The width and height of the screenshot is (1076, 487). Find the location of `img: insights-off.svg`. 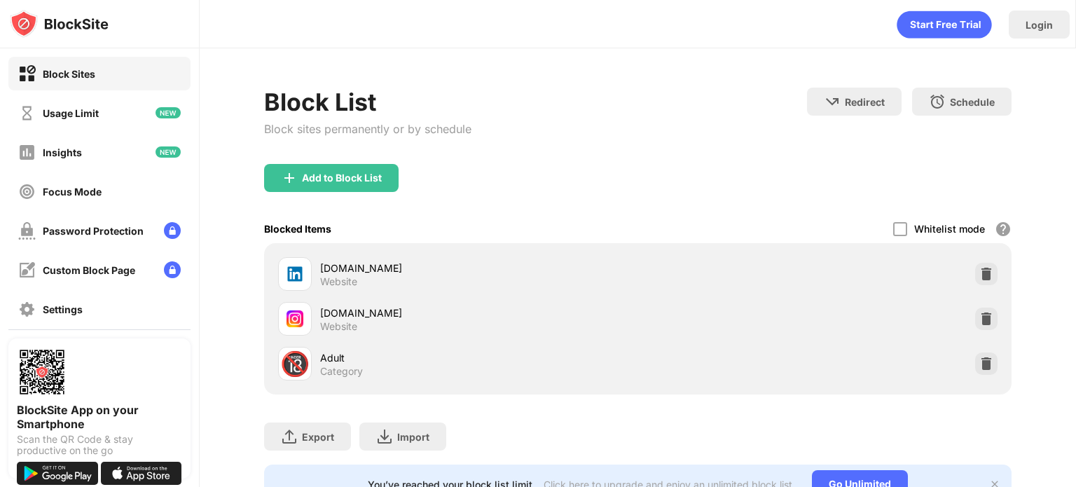

img: insights-off.svg is located at coordinates (27, 152).